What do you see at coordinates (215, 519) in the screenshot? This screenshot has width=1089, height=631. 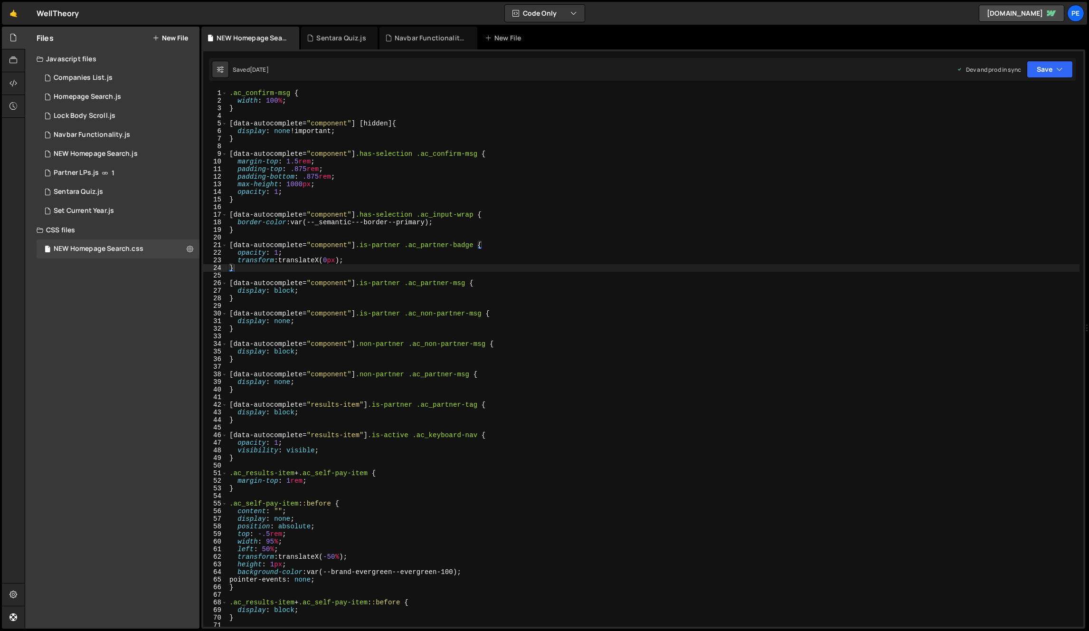 I see `div: 57` at bounding box center [215, 519].